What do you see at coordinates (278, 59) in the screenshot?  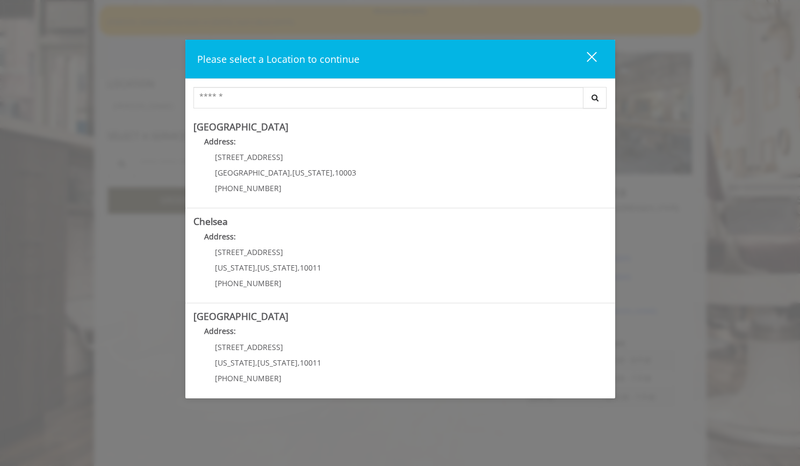 I see `span: Please select a Location to continue` at bounding box center [278, 59].